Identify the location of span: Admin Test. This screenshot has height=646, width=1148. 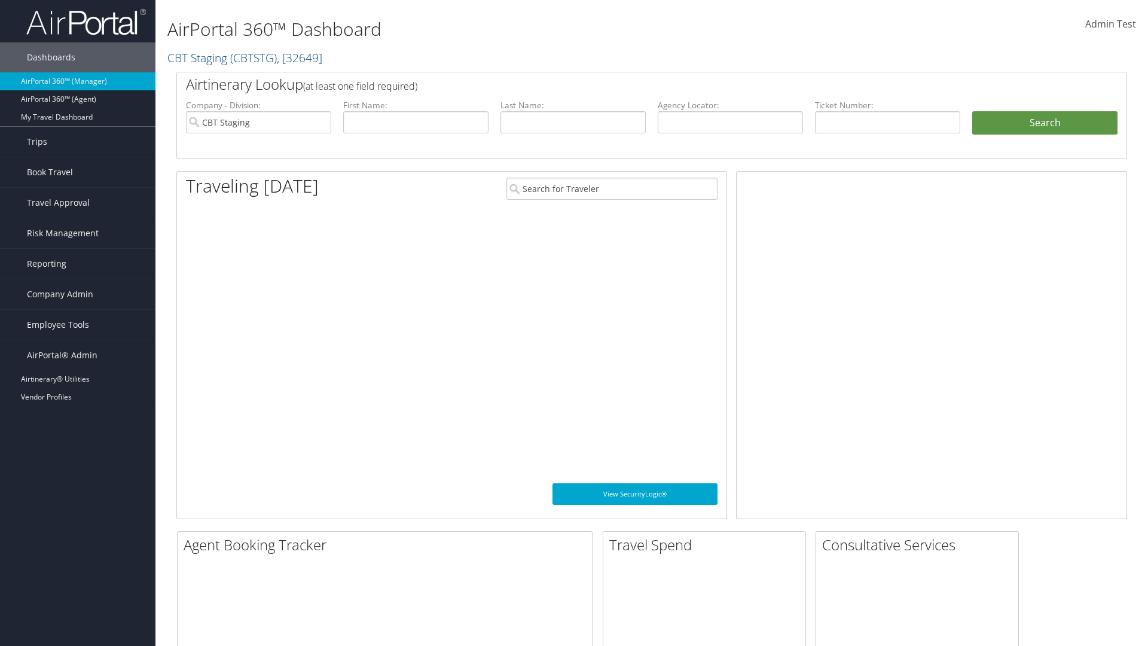
(1111, 24).